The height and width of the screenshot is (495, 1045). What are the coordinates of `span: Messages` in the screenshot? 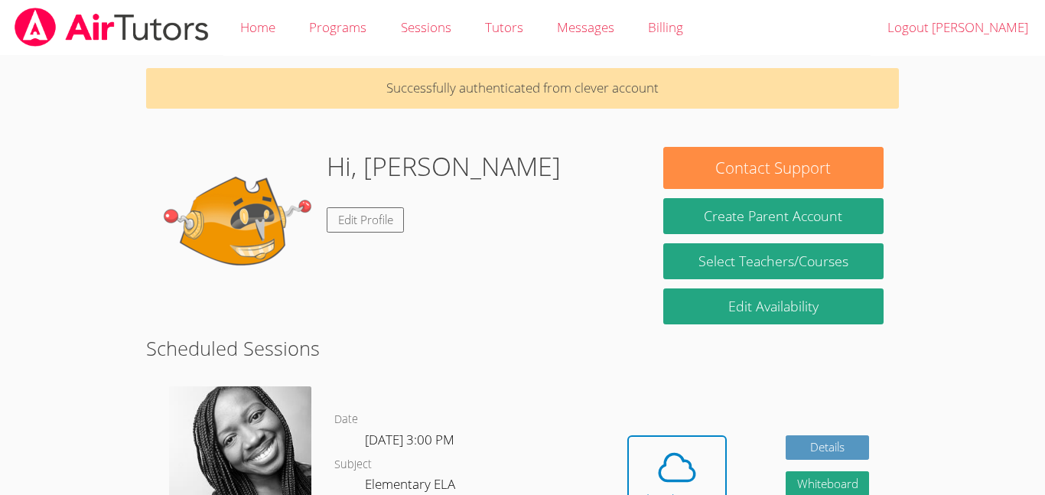 It's located at (585, 27).